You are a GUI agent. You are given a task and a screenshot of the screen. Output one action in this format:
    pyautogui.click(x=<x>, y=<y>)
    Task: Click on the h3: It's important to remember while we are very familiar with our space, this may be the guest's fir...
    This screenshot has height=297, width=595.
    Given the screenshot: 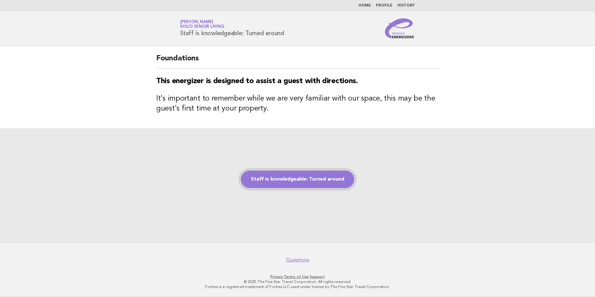 What is the action you would take?
    pyautogui.click(x=297, y=104)
    